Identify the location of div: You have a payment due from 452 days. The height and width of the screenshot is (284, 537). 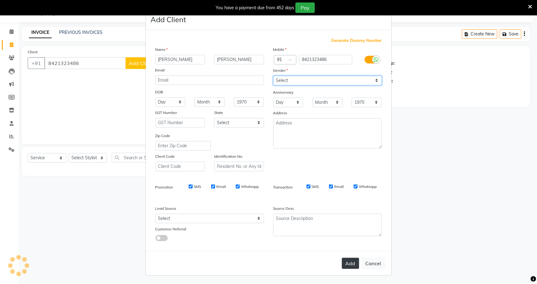
(255, 8).